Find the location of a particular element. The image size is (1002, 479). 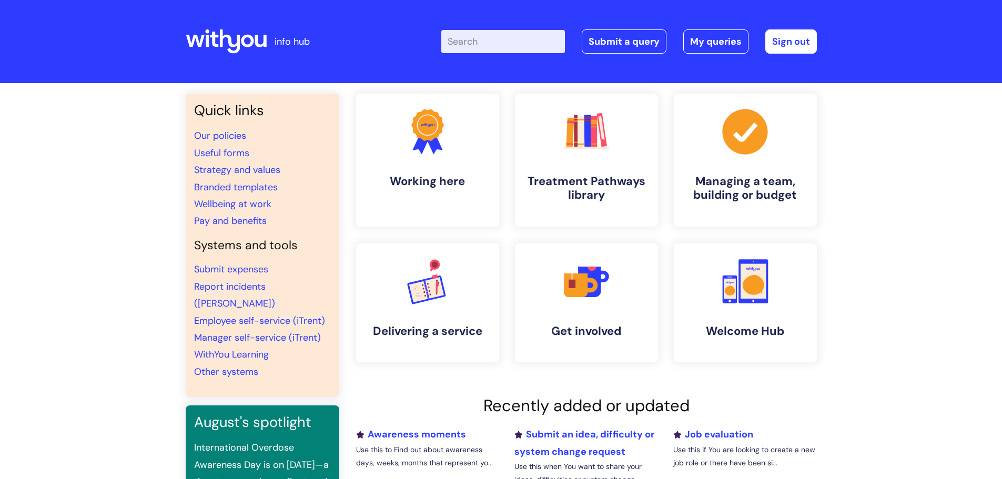

a: Strategy and values is located at coordinates (237, 170).